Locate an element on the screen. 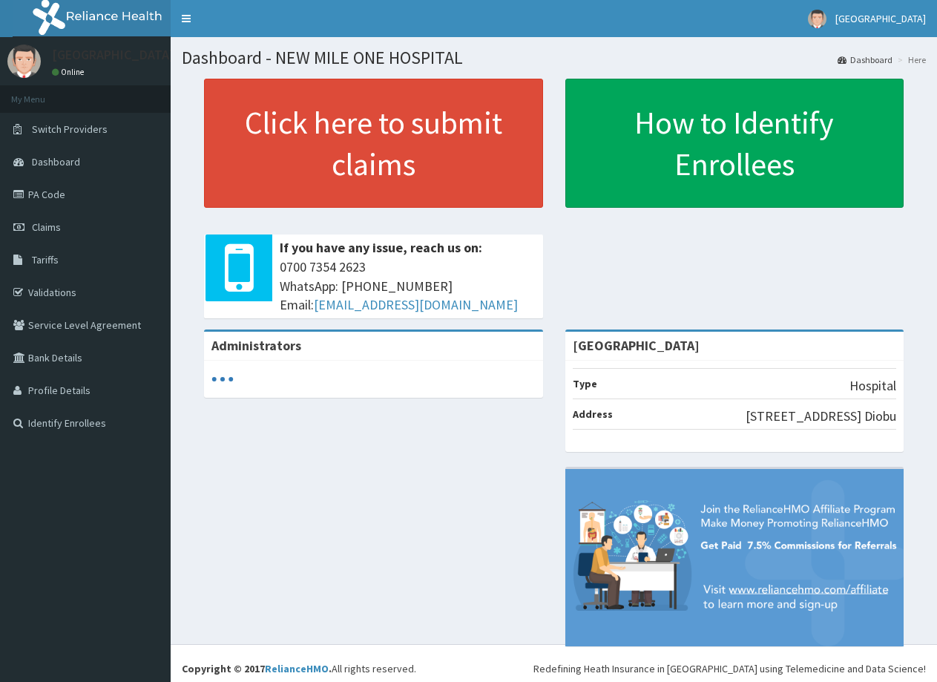 The height and width of the screenshot is (682, 937). a: Online is located at coordinates (70, 72).